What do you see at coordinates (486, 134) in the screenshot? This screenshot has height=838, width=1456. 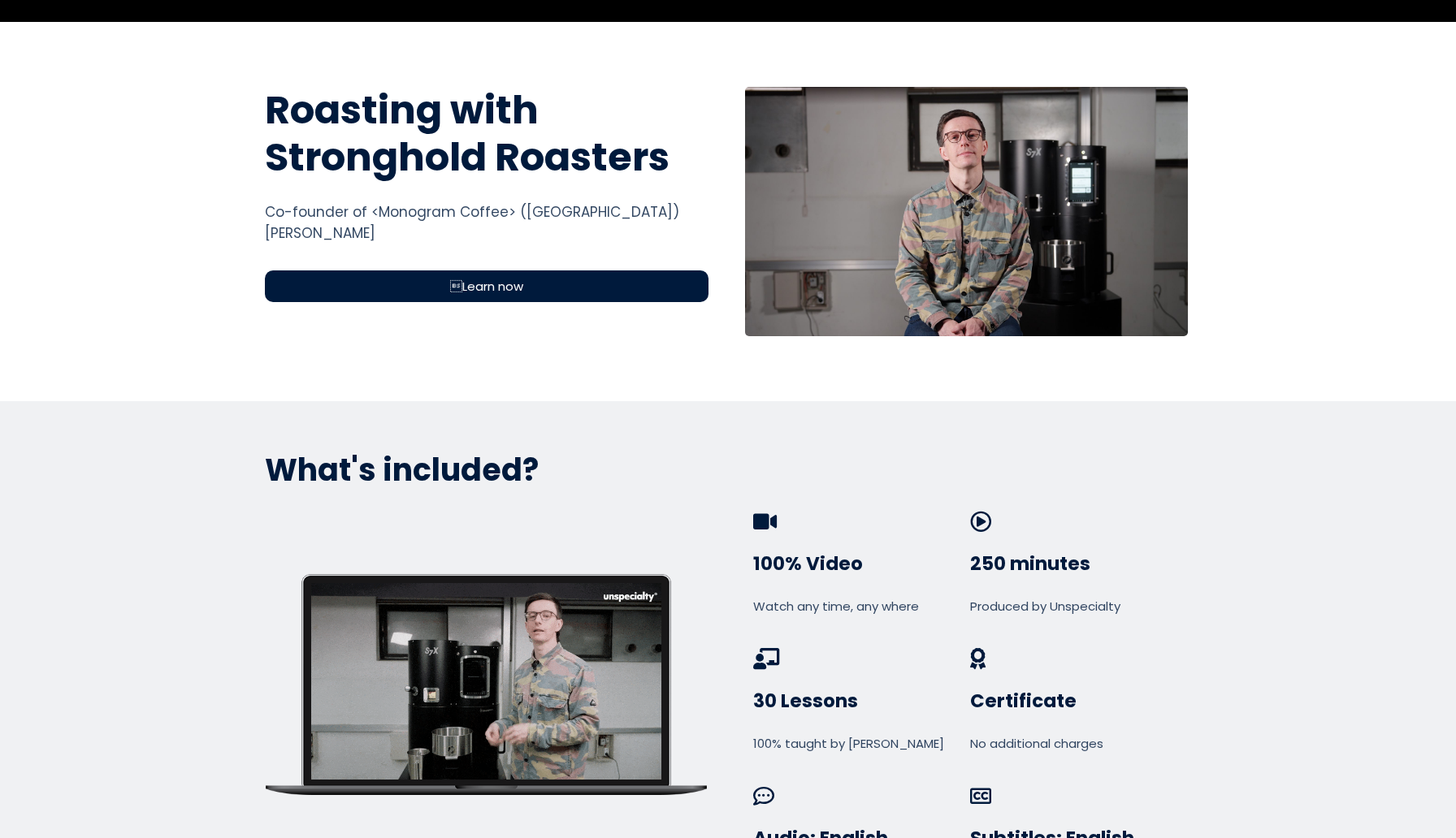 I see `h1: Roasting with Stronghold Roasters` at bounding box center [486, 134].